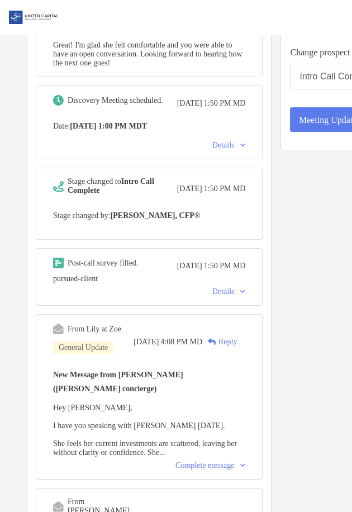 The height and width of the screenshot is (512, 352). I want to click on div: Stage changed to, so click(122, 186).